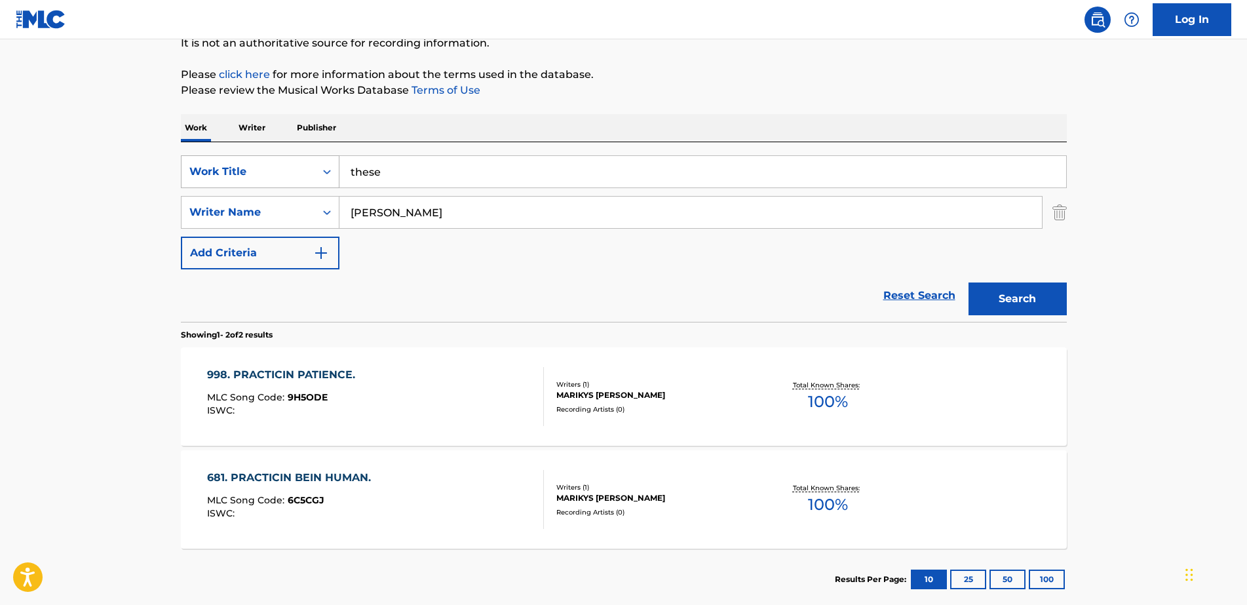 The width and height of the screenshot is (1247, 605). Describe the element at coordinates (624, 75) in the screenshot. I see `p: Please for more information about the terms used in the database.` at that location.